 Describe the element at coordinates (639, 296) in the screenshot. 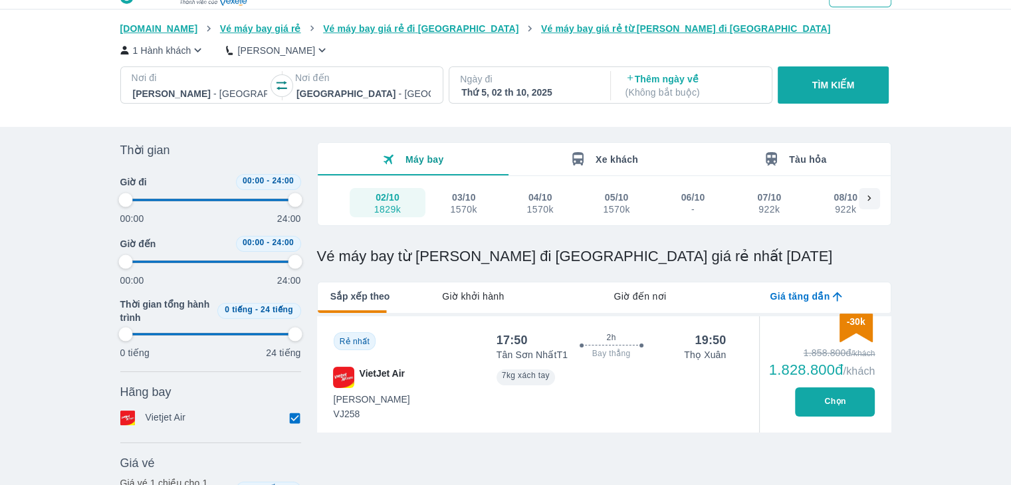

I see `div: lab API tabs example` at that location.